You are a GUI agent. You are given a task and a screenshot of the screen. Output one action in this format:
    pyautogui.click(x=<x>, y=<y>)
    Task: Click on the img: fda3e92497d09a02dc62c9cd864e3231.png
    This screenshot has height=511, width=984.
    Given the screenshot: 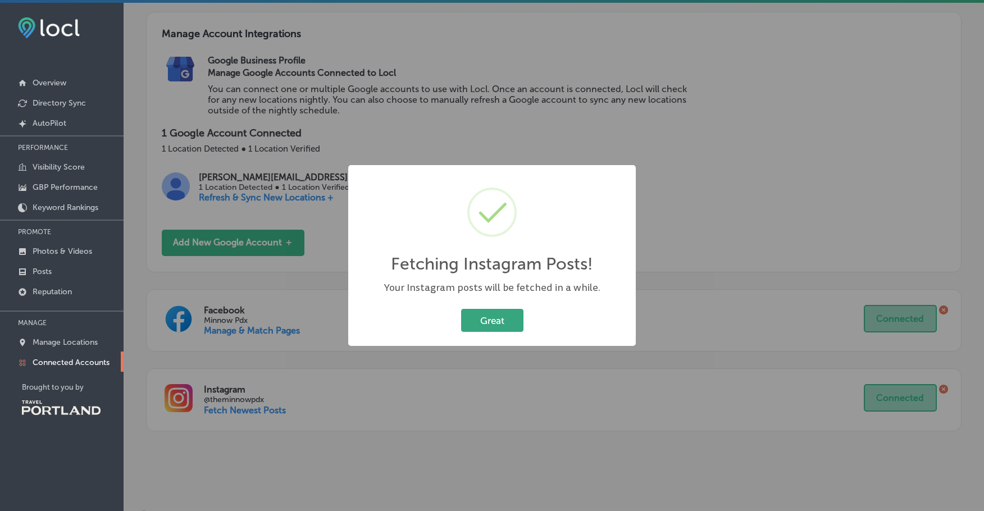 What is the action you would take?
    pyautogui.click(x=49, y=28)
    